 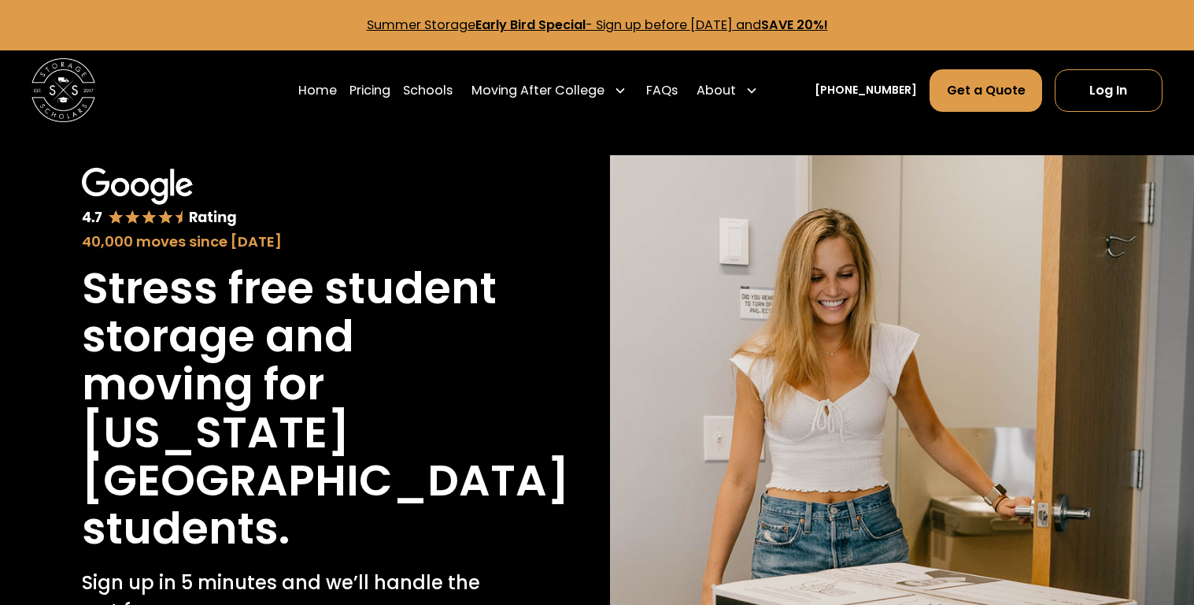 I want to click on strong: Early Bird Special, so click(x=531, y=24).